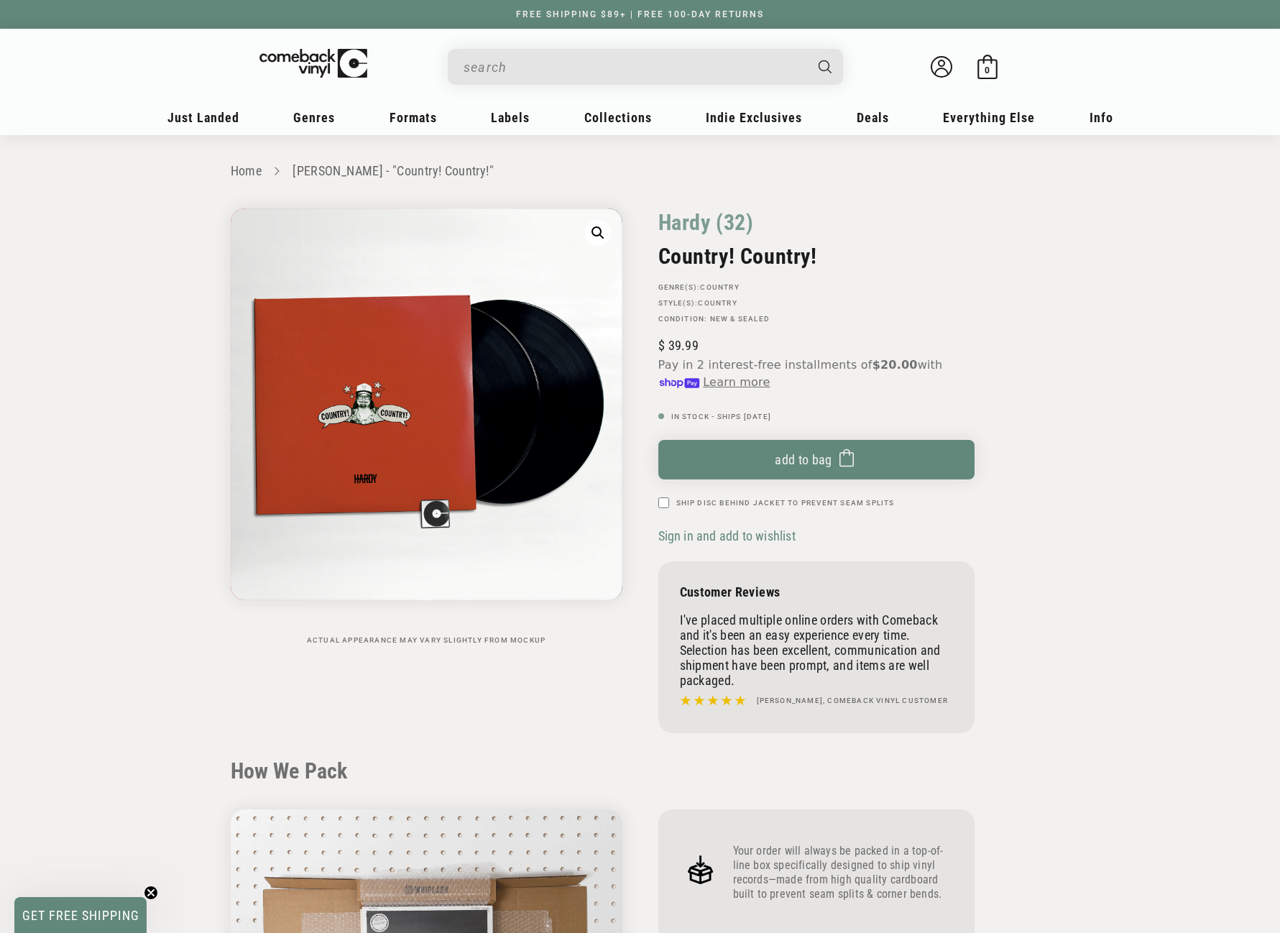  Describe the element at coordinates (618, 117) in the screenshot. I see `span: Collections` at that location.